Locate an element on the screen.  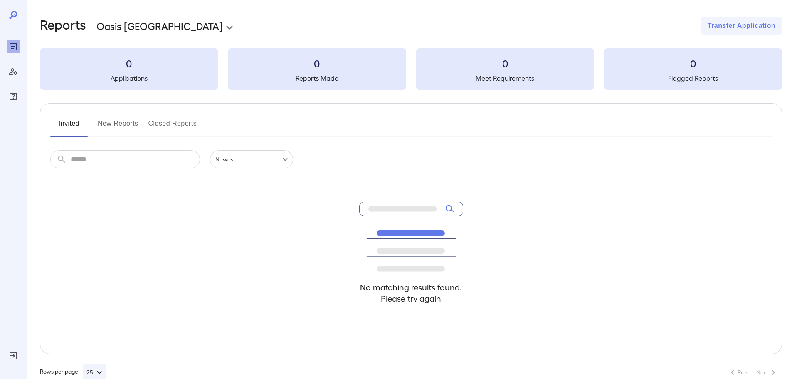
div: Reports is located at coordinates (13, 47).